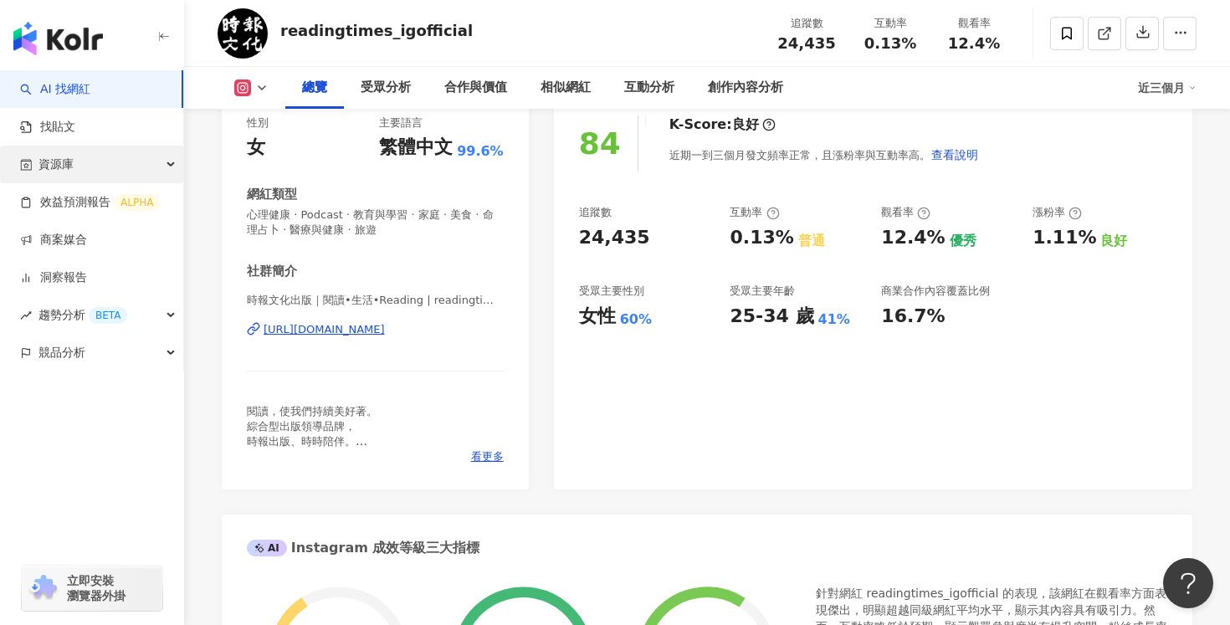 The height and width of the screenshot is (625, 1230). What do you see at coordinates (386, 88) in the screenshot?
I see `div: 受眾分析` at bounding box center [386, 88].